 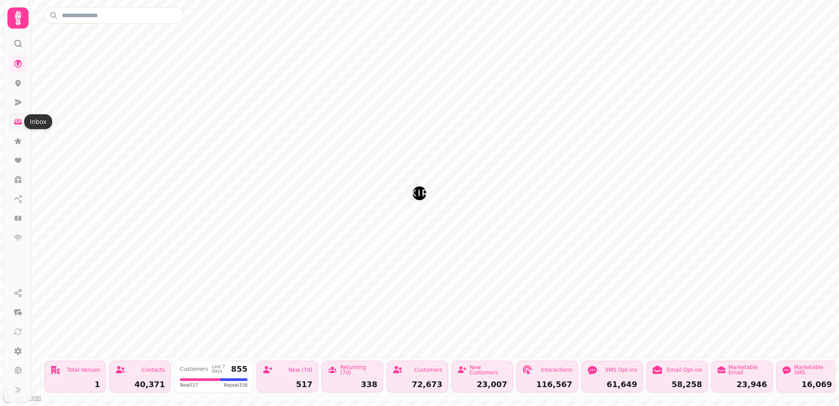 What do you see at coordinates (557, 370) in the screenshot?
I see `div: Interactions` at bounding box center [557, 370].